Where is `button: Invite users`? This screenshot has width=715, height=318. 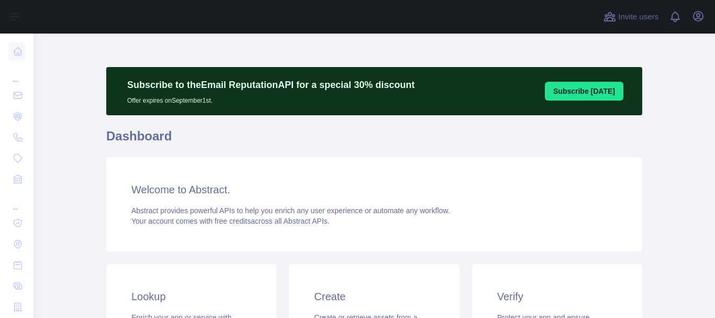
button: Invite users is located at coordinates (631, 17).